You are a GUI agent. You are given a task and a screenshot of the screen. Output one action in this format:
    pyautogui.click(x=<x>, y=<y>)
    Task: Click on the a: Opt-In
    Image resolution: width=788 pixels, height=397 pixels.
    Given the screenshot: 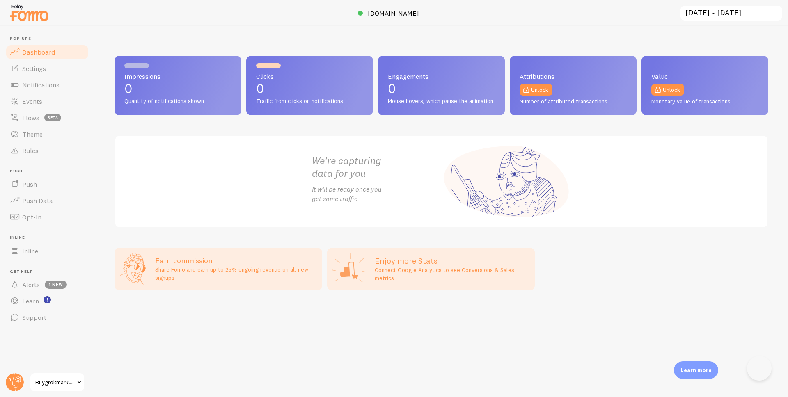 What is the action you would take?
    pyautogui.click(x=47, y=217)
    